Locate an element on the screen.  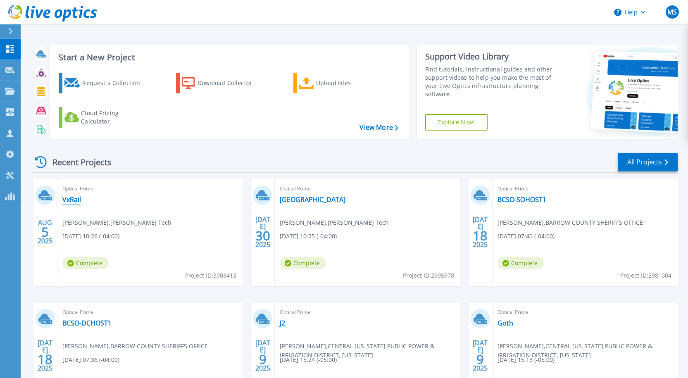
div: Cloud Pricing Calculator is located at coordinates (114, 117).